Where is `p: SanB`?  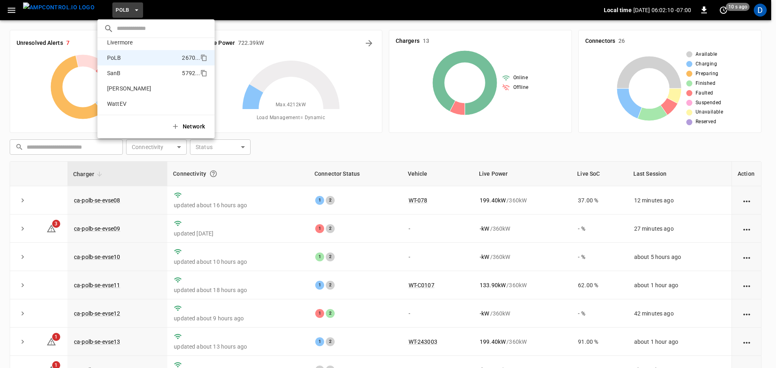
p: SanB is located at coordinates (143, 73).